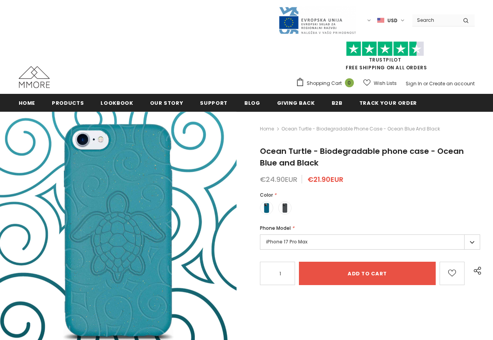 Image resolution: width=493 pixels, height=340 pixels. I want to click on label: iPhone 17 Pro Max, so click(370, 242).